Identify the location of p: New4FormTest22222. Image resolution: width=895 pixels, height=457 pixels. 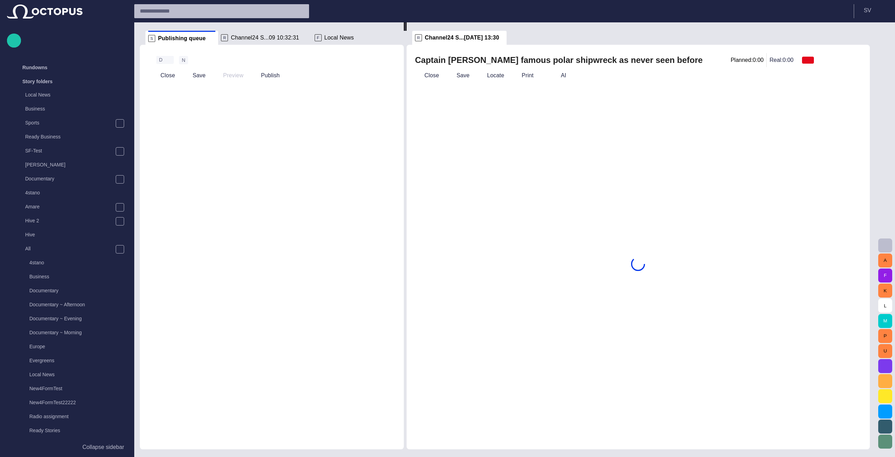
(78, 403).